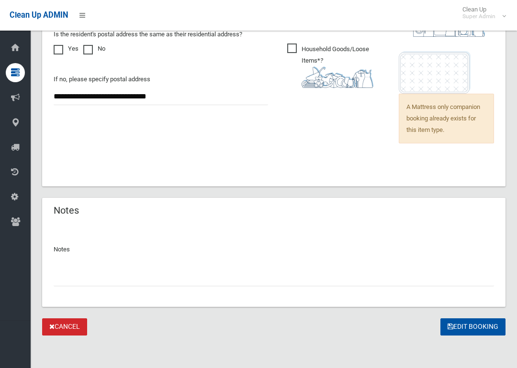  Describe the element at coordinates (66, 49) in the screenshot. I see `label: Yes` at that location.